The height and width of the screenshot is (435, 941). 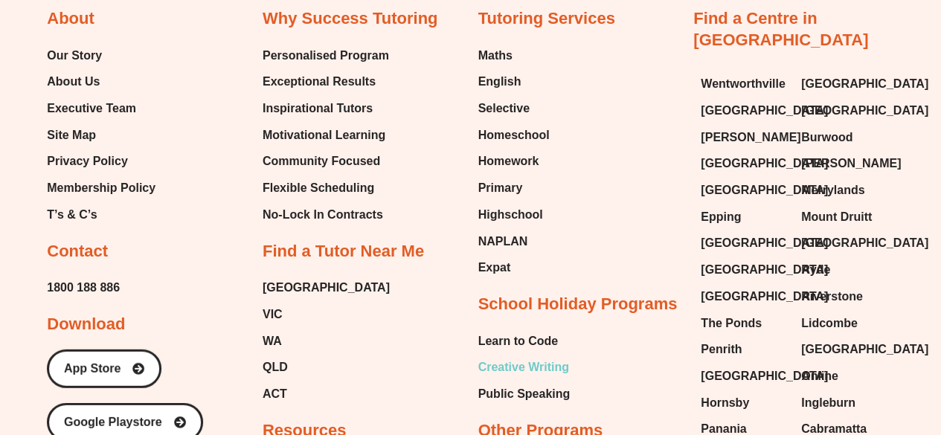 I want to click on span: NAPLAN, so click(x=503, y=242).